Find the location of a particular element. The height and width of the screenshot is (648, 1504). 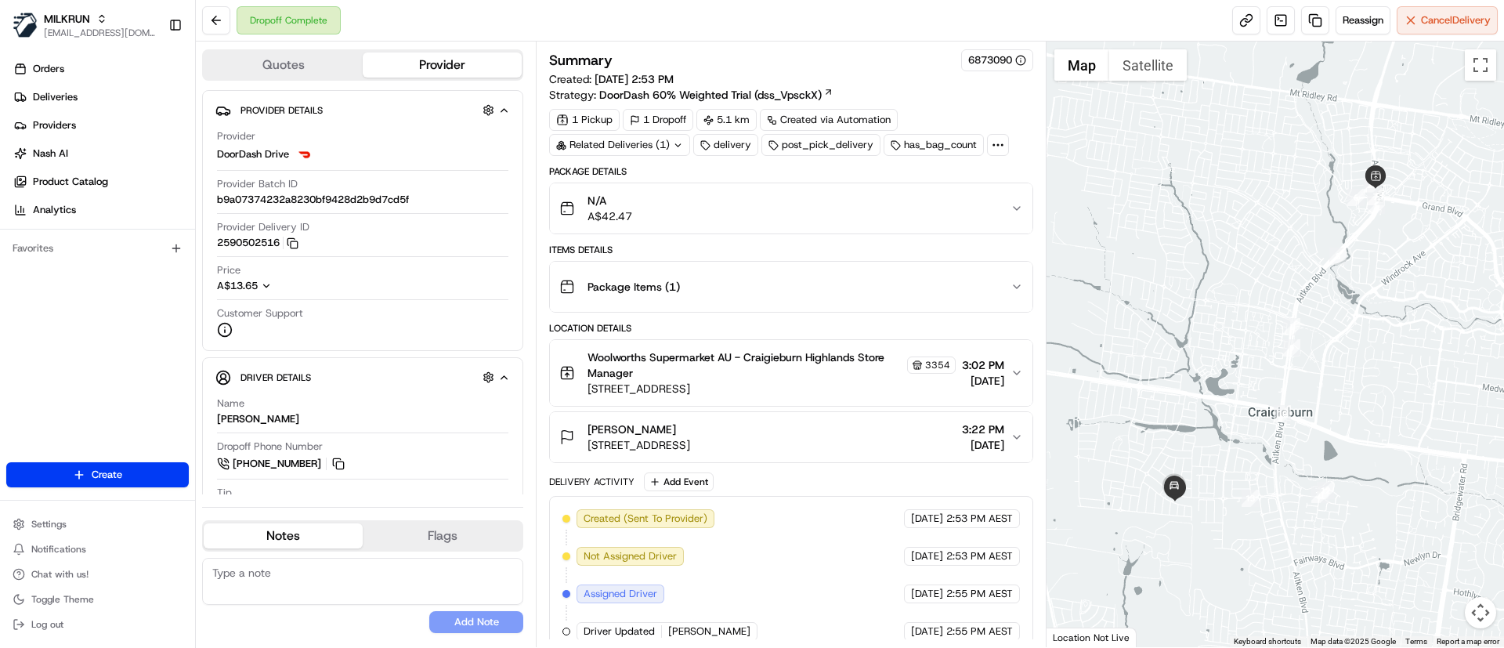

div: 6 is located at coordinates (1356, 197).